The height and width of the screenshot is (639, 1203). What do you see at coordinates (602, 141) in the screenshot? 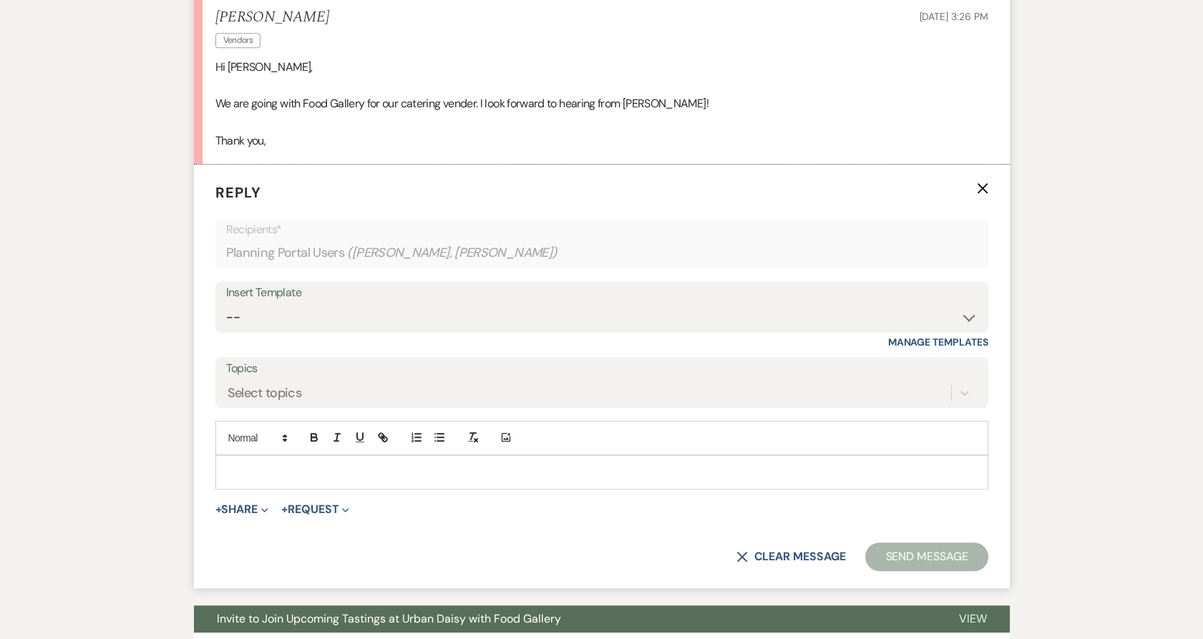
I see `p: Thank you,` at bounding box center [602, 141].